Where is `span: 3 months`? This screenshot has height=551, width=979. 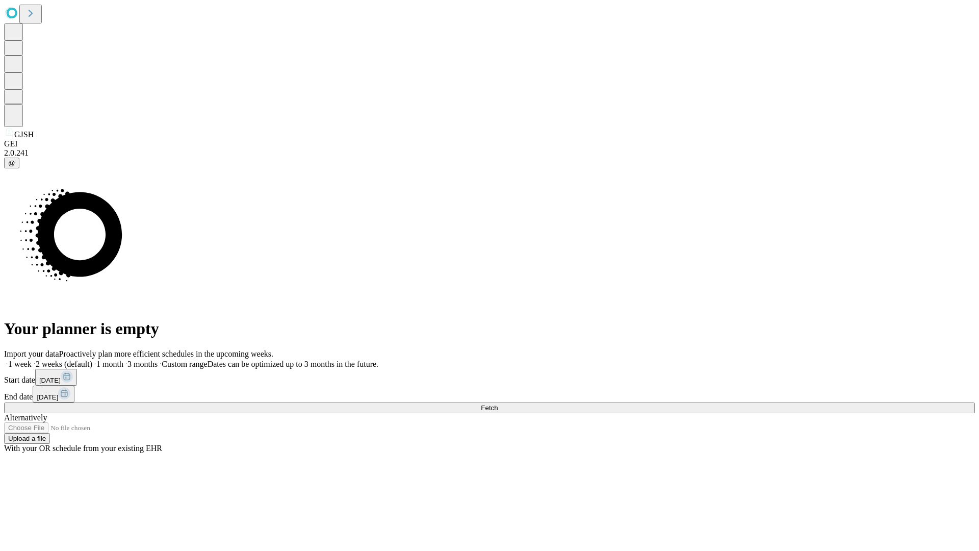 span: 3 months is located at coordinates (142, 364).